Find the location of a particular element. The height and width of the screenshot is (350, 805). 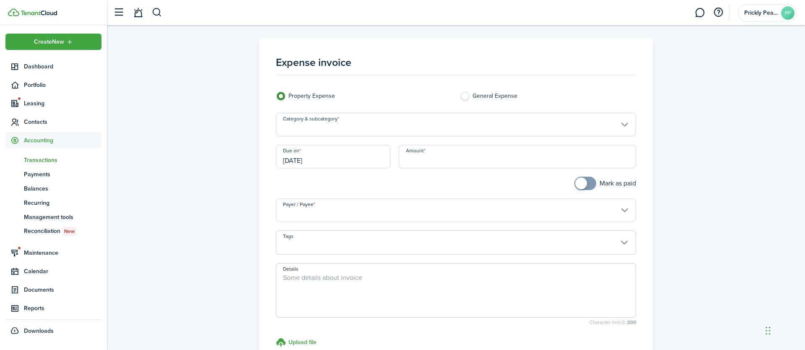

b: 200 is located at coordinates (631, 322).